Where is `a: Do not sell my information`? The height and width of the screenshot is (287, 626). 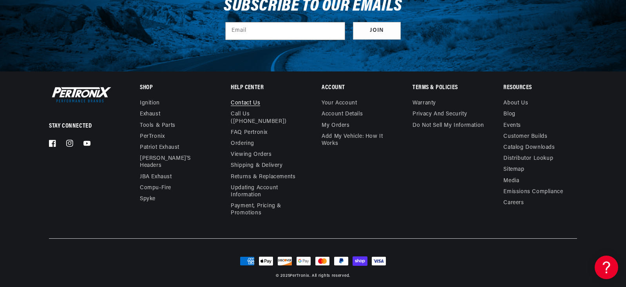
a: Do not sell my information is located at coordinates (448, 125).